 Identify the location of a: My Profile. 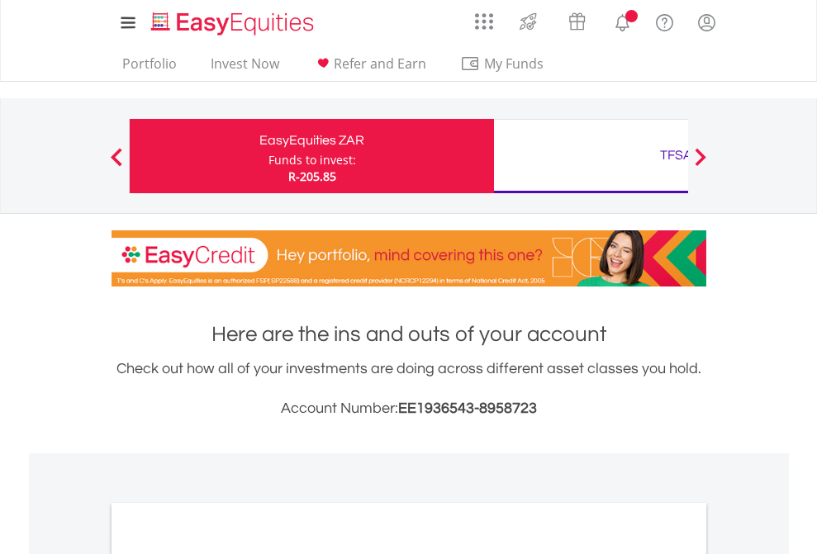
(706, 22).